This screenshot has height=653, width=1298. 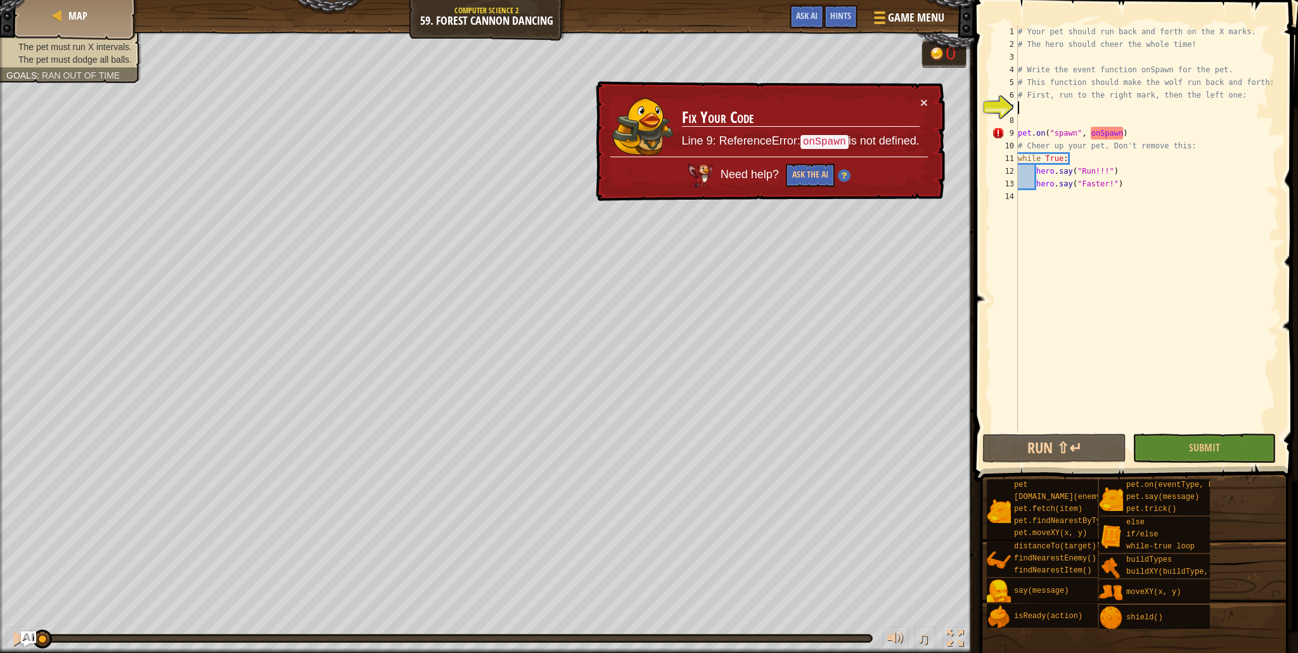 I want to click on span: Need help?, so click(x=751, y=174).